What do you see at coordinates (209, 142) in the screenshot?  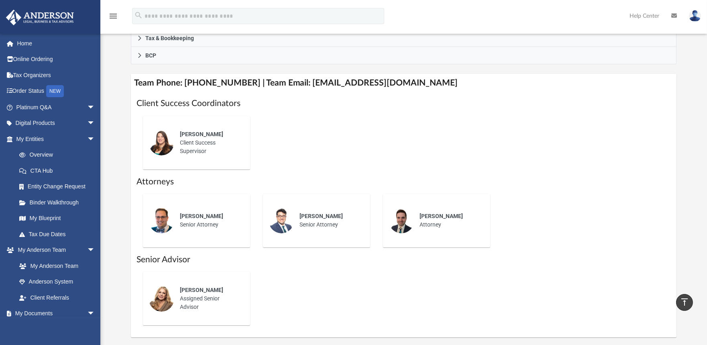 I see `div: Client Success Supervisor` at bounding box center [209, 142].